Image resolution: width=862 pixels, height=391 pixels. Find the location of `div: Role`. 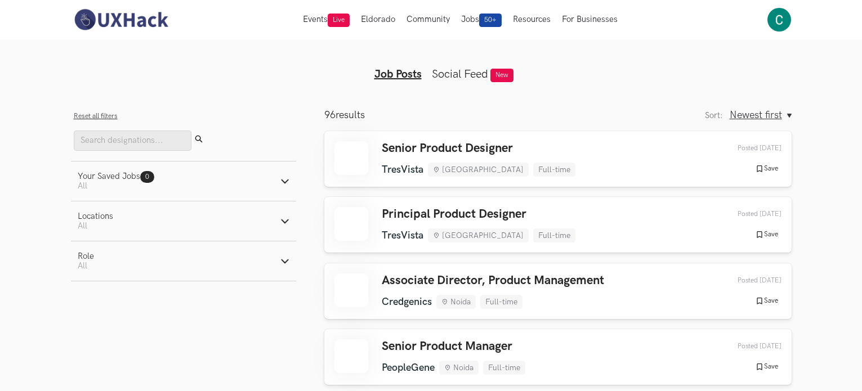

div: Role is located at coordinates (86, 256).